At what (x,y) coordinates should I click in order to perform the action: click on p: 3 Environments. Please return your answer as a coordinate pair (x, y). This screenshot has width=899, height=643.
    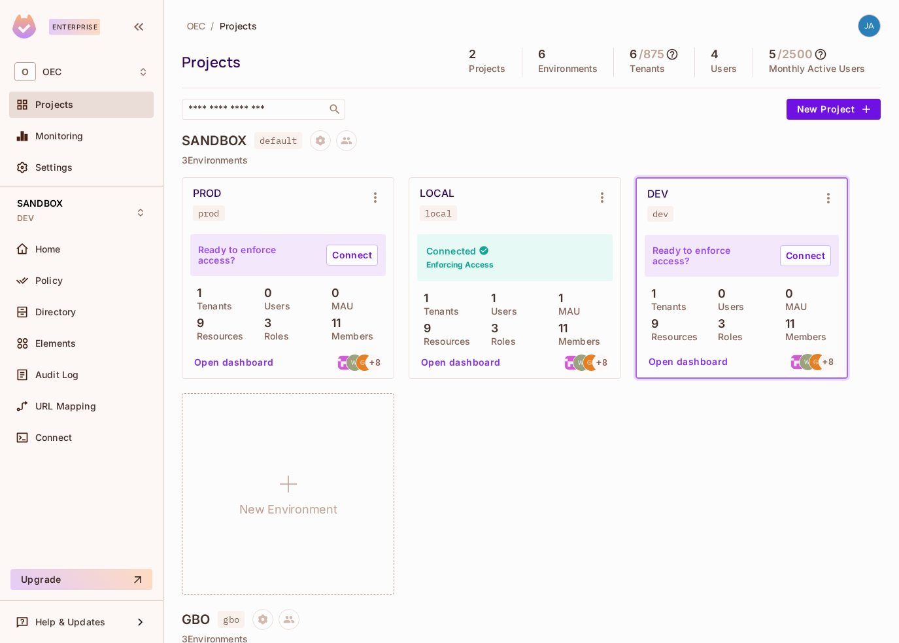
    Looking at the image, I should click on (531, 160).